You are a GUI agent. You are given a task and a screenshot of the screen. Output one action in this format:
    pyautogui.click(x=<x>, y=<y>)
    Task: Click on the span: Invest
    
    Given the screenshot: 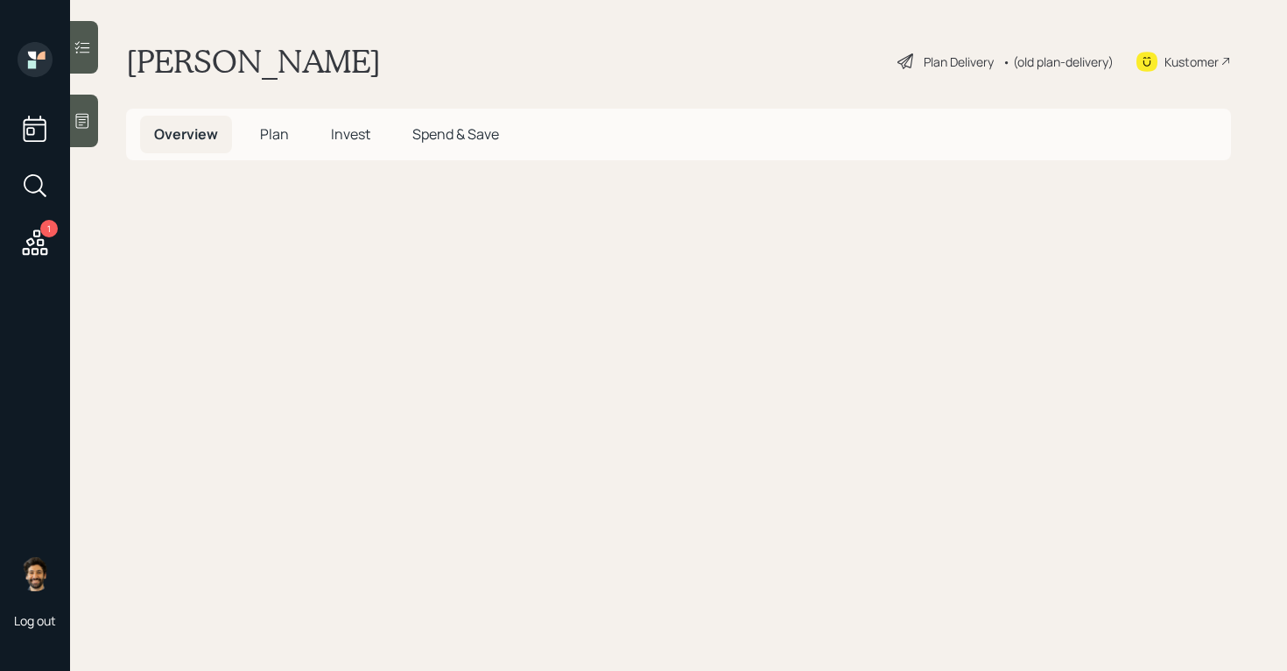 What is the action you would take?
    pyautogui.click(x=350, y=134)
    